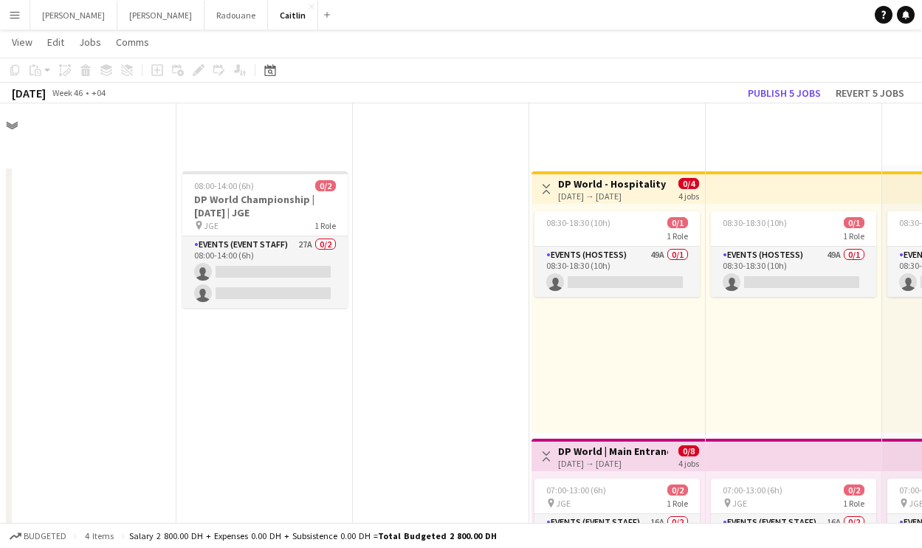 The width and height of the screenshot is (922, 548). What do you see at coordinates (236, 15) in the screenshot?
I see `button: Radouane` at bounding box center [236, 15].